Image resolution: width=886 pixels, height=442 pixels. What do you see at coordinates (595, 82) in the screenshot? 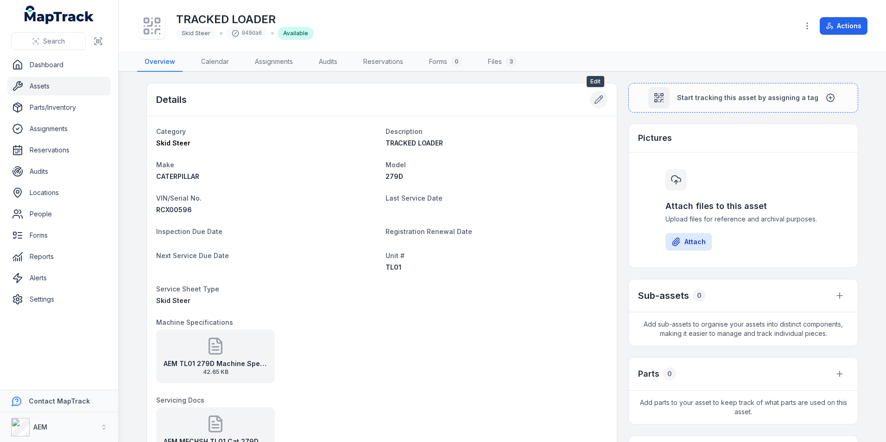
I see `span: Edit` at bounding box center [595, 82].